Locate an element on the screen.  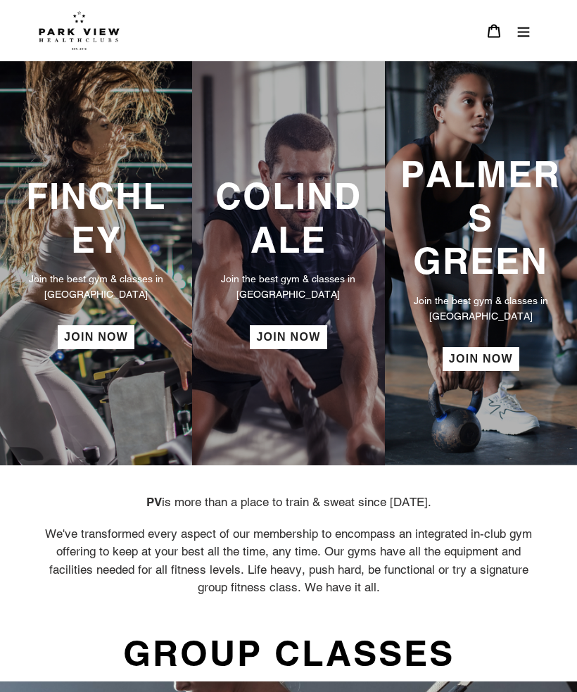
h3: FINCHLEY is located at coordinates (96, 217).